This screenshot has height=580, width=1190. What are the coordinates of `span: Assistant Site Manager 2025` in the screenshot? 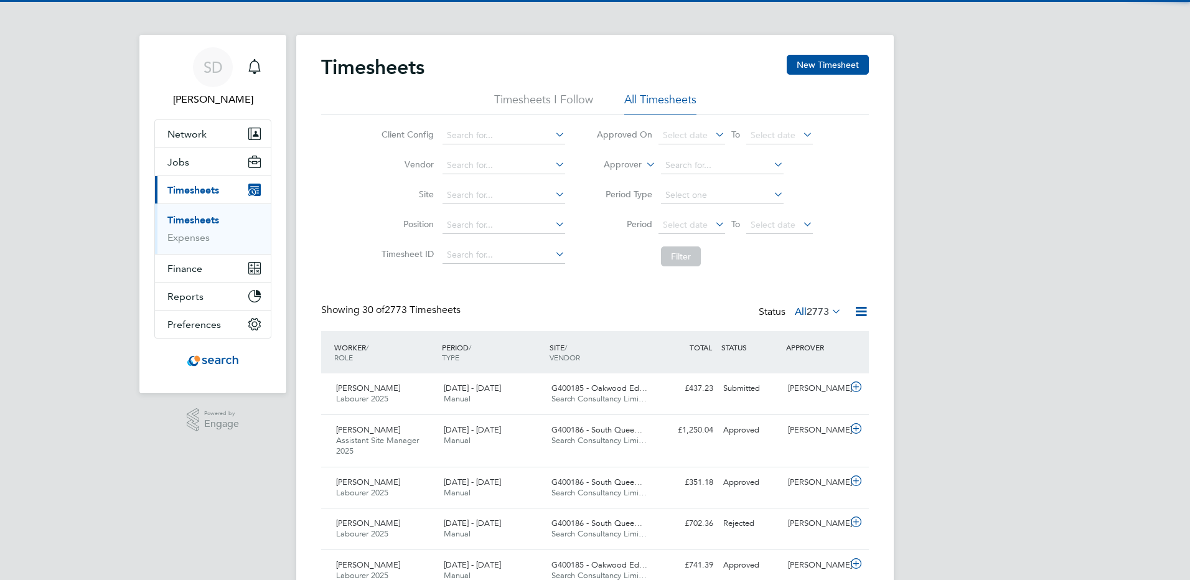 It's located at (377, 446).